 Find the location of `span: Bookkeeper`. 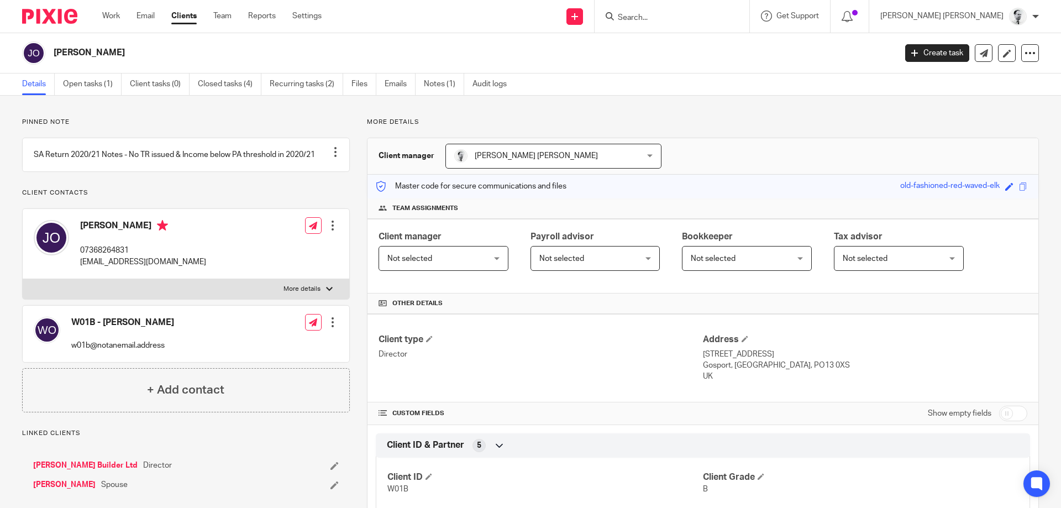

span: Bookkeeper is located at coordinates (708, 237).